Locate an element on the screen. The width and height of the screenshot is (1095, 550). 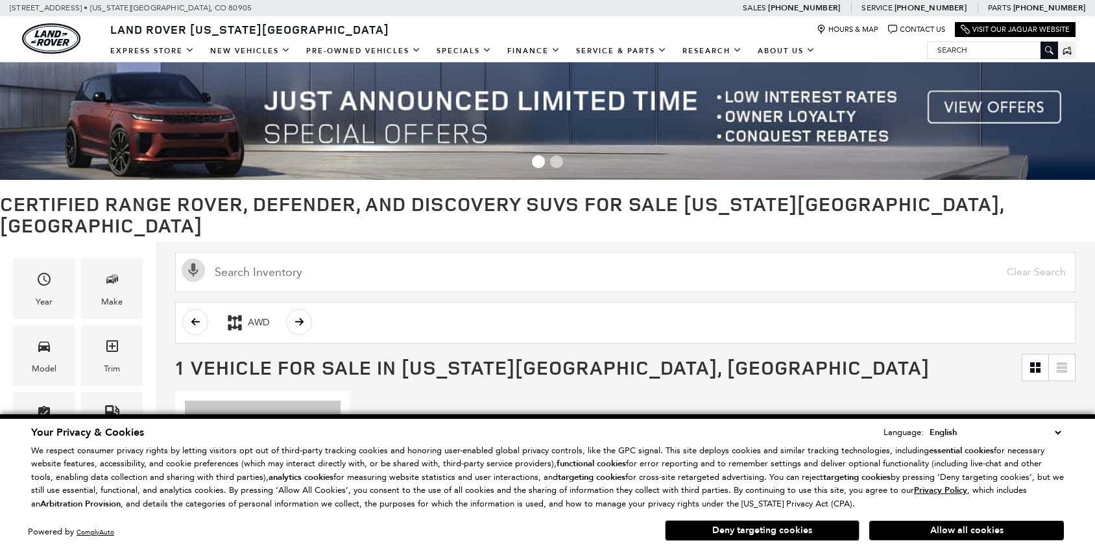
img: Land Rover is located at coordinates (51, 38).